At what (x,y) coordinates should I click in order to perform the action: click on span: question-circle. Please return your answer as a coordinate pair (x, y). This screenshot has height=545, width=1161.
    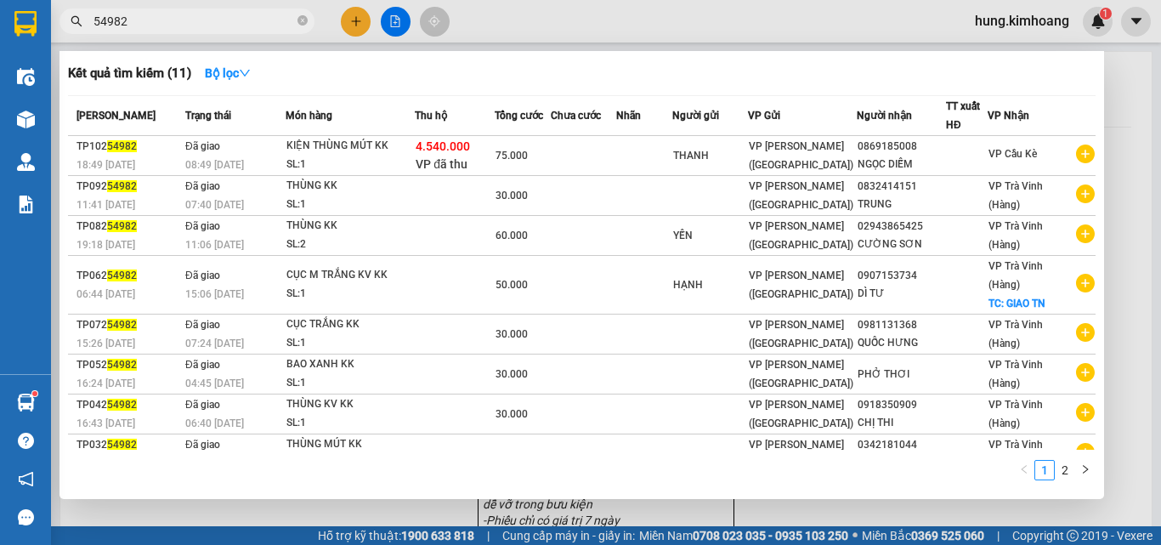
    Looking at the image, I should click on (26, 440).